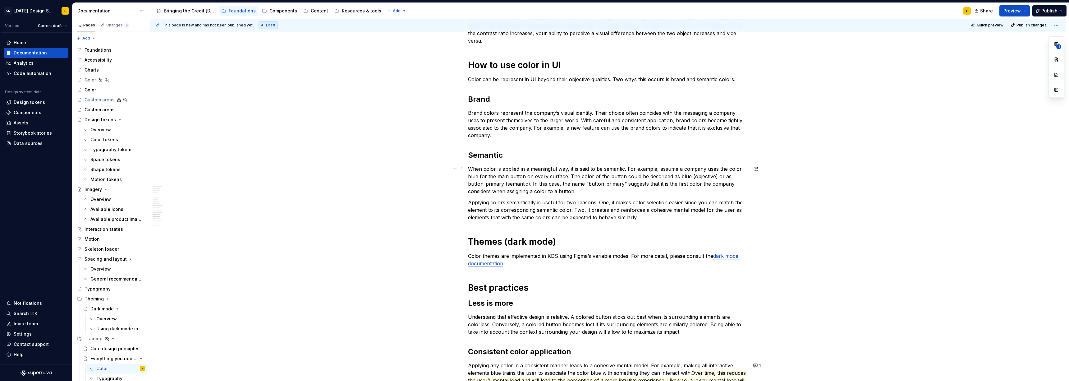 The height and width of the screenshot is (381, 1069). I want to click on a: Assets, so click(36, 123).